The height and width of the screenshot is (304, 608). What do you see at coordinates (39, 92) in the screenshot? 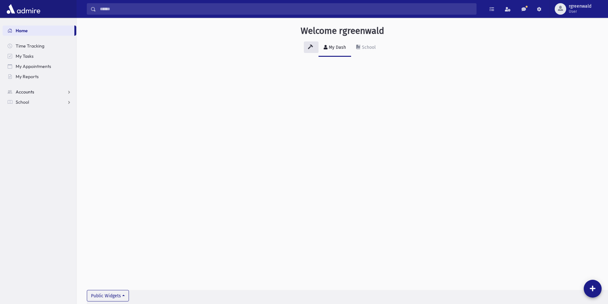
I see `a: Accounts` at bounding box center [39, 92].